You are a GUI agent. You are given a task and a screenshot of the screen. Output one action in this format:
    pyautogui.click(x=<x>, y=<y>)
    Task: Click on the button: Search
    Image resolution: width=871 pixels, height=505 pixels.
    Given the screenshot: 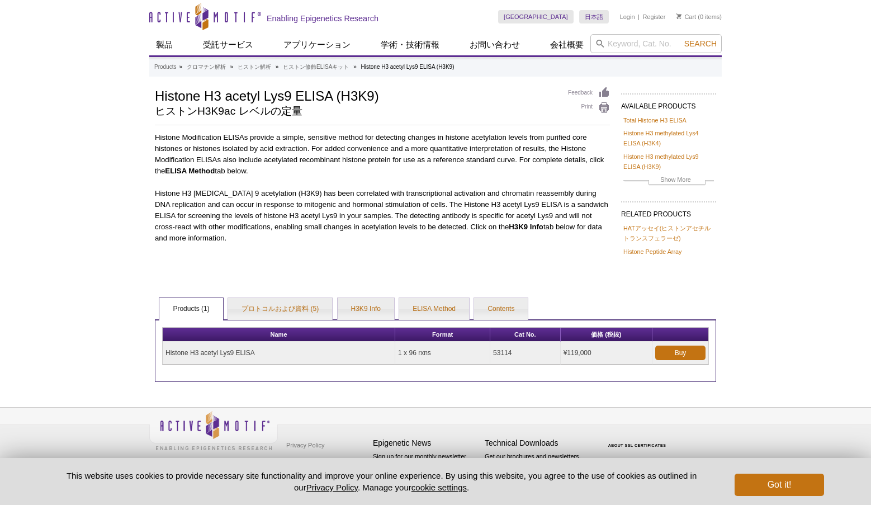 What is the action you would take?
    pyautogui.click(x=701, y=44)
    